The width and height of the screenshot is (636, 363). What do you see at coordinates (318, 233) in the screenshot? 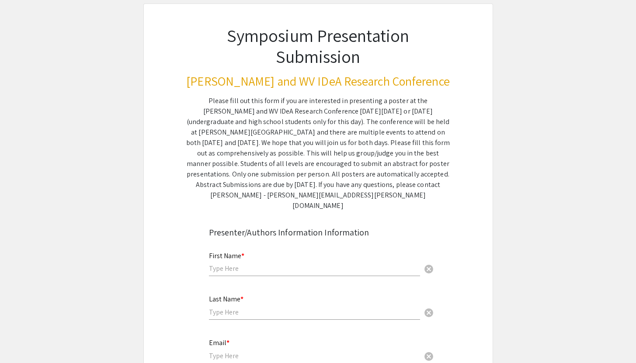
I see `div: Presenter/Authors Information Information` at bounding box center [318, 233].